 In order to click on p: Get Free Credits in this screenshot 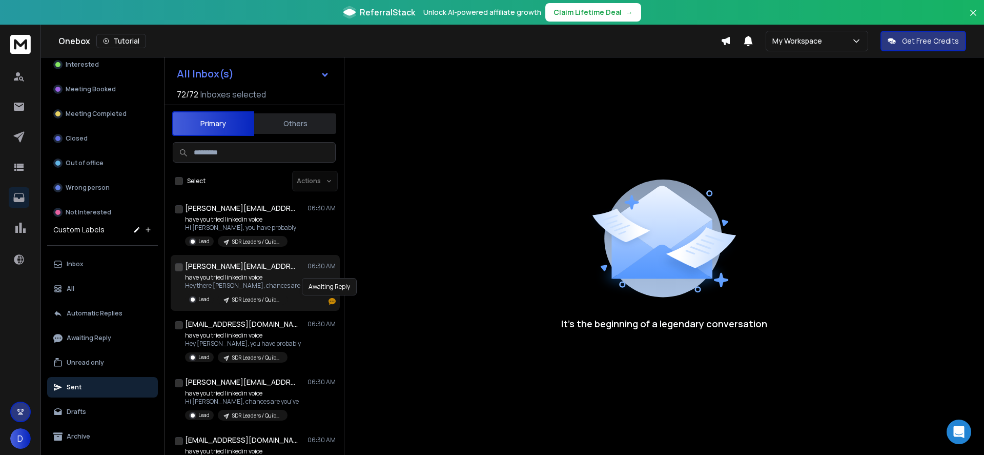, I will do `click(930, 41)`.